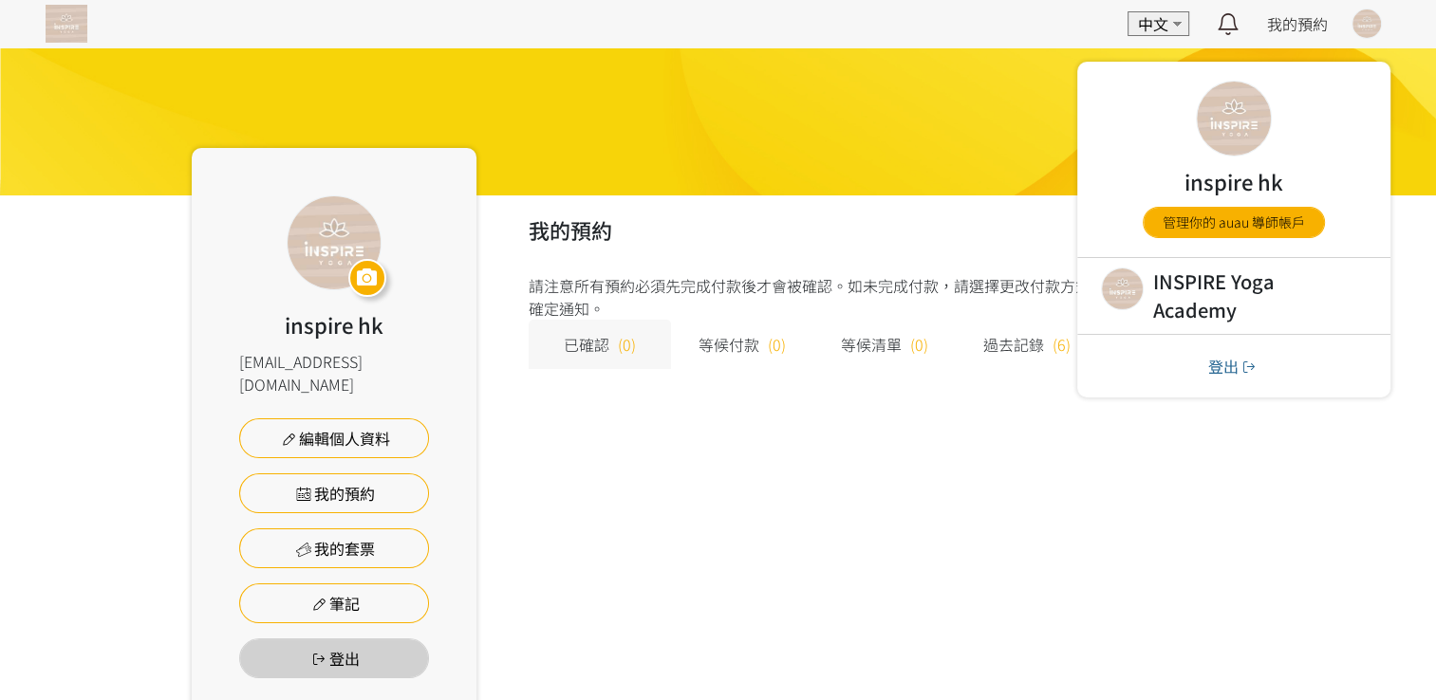 Image resolution: width=1436 pixels, height=700 pixels. I want to click on a: 管理你的 auau 導師帳戶, so click(1234, 222).